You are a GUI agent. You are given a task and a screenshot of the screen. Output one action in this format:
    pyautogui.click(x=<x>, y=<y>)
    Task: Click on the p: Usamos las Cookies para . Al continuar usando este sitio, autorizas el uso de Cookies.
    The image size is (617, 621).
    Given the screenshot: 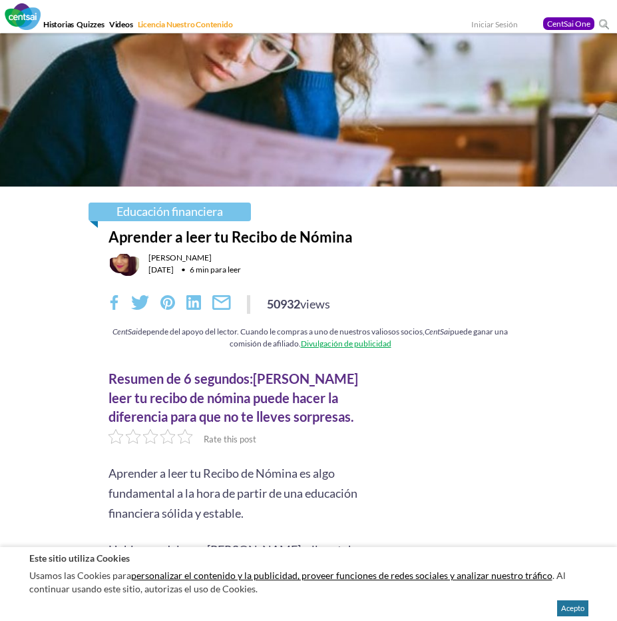 What is the action you would take?
    pyautogui.click(x=309, y=581)
    